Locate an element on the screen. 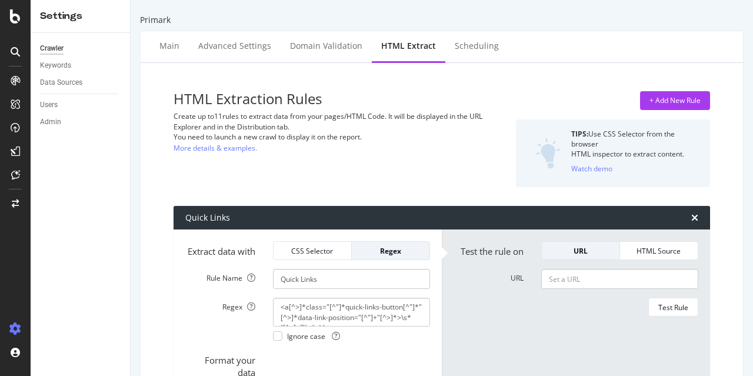  div: Main is located at coordinates (169, 46).